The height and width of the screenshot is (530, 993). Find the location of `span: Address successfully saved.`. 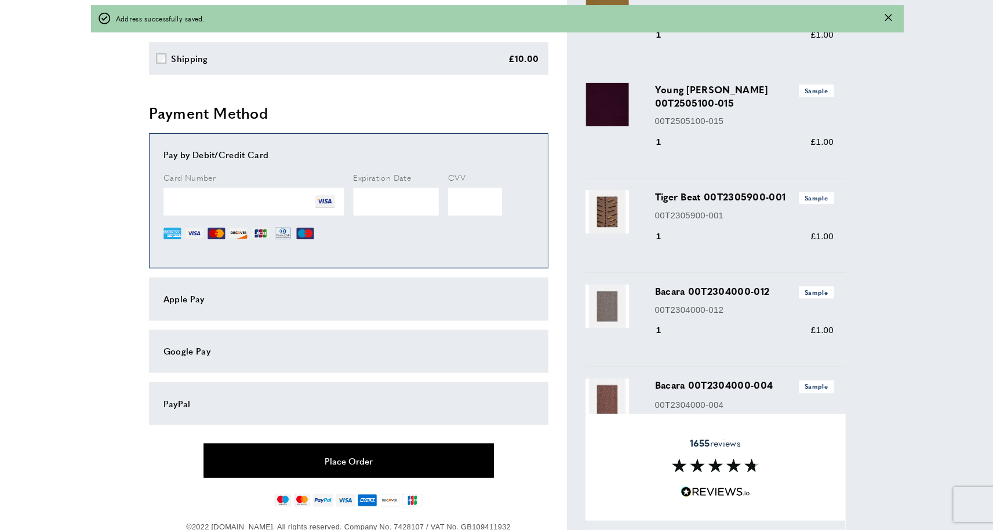

span: Address successfully saved. is located at coordinates (160, 19).